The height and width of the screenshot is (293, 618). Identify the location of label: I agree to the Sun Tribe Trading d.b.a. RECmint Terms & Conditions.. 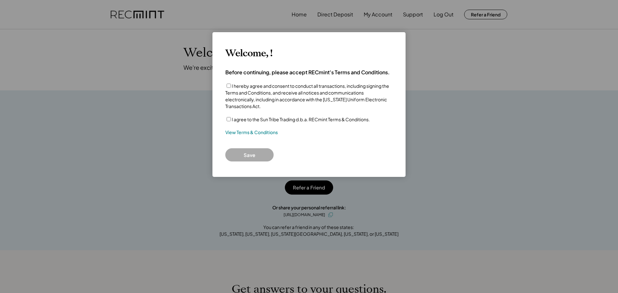
(300, 119).